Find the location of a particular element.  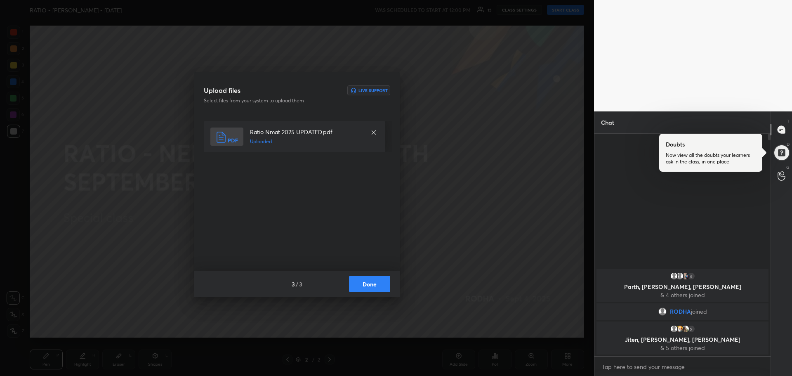

h3: Upload files is located at coordinates (222, 90).